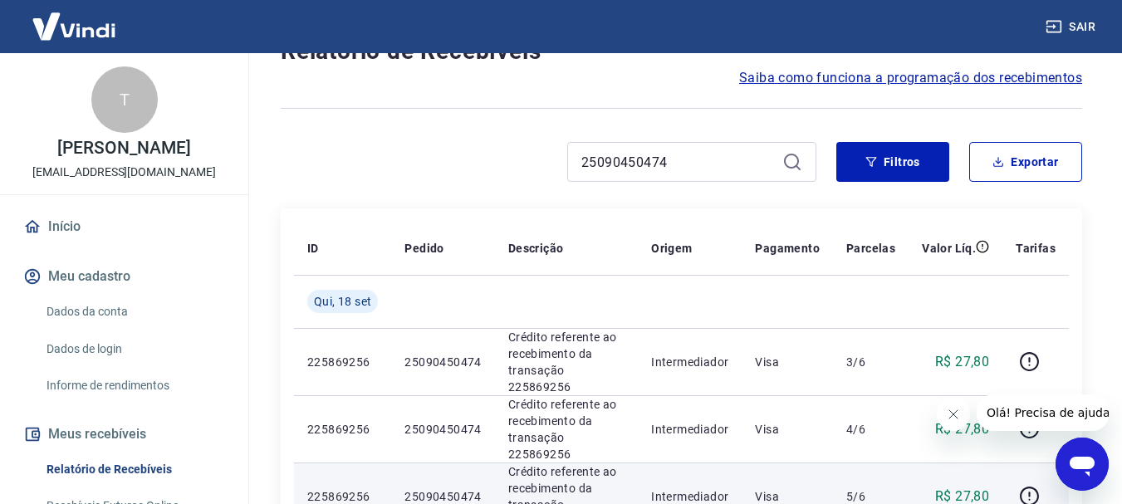 The height and width of the screenshot is (504, 1122). I want to click on p: Pedido, so click(424, 248).